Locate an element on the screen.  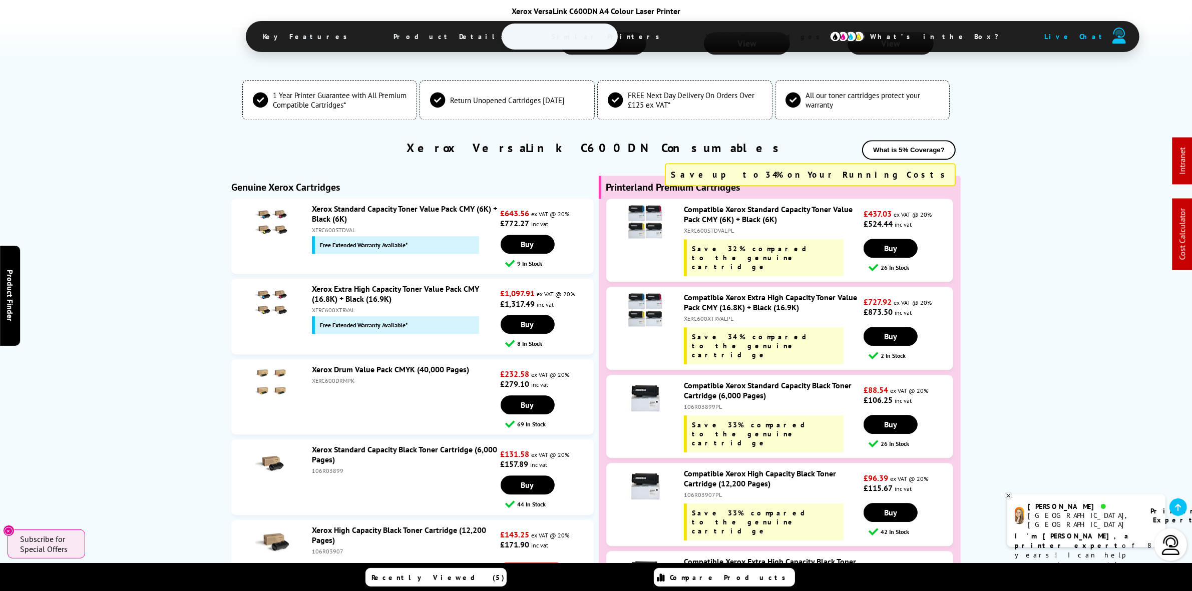
strong: £157.89 is located at coordinates (515, 464).